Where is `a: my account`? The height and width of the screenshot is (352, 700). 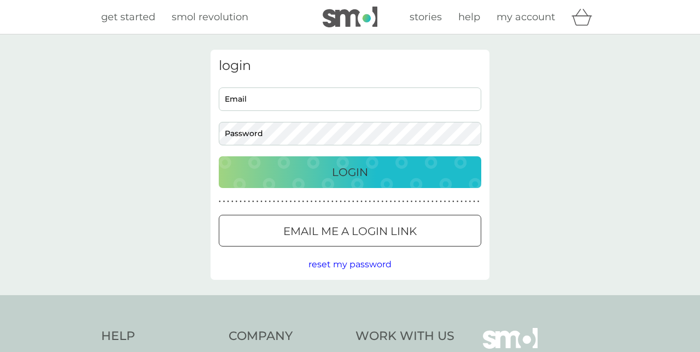 a: my account is located at coordinates (526, 17).